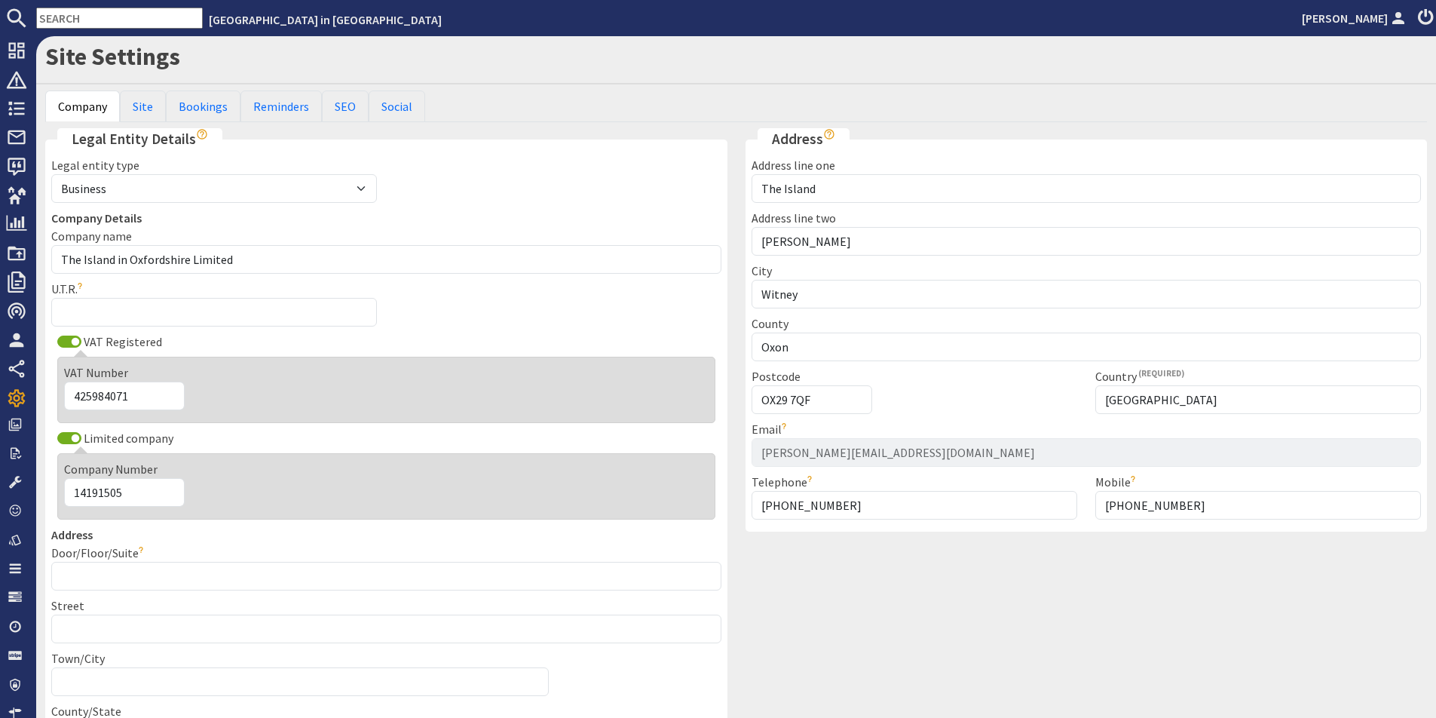 This screenshot has height=718, width=1436. Describe the element at coordinates (386, 218) in the screenshot. I see `legend: Company Details` at that location.